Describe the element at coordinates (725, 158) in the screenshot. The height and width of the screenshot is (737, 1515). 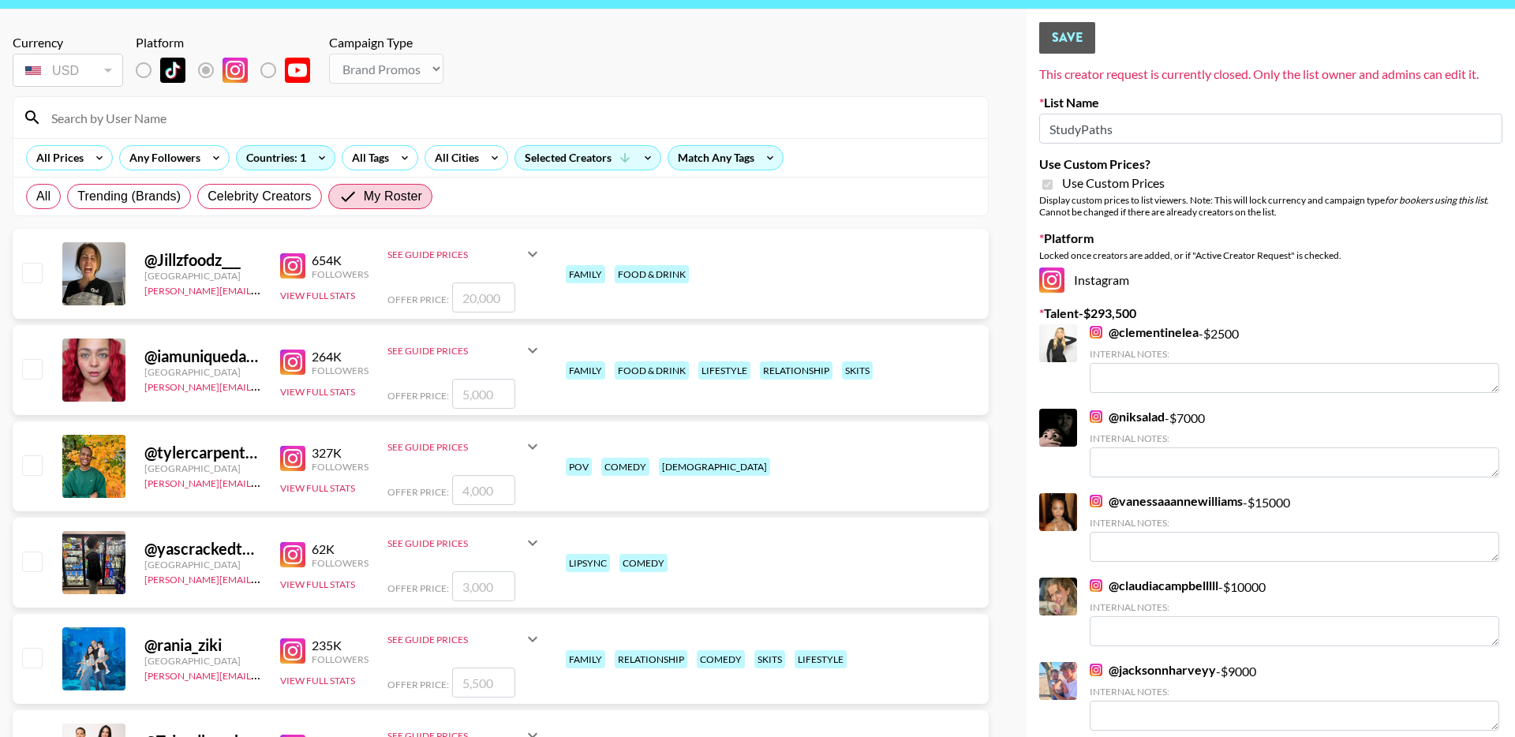
I see `div: Match Any Tags` at that location.